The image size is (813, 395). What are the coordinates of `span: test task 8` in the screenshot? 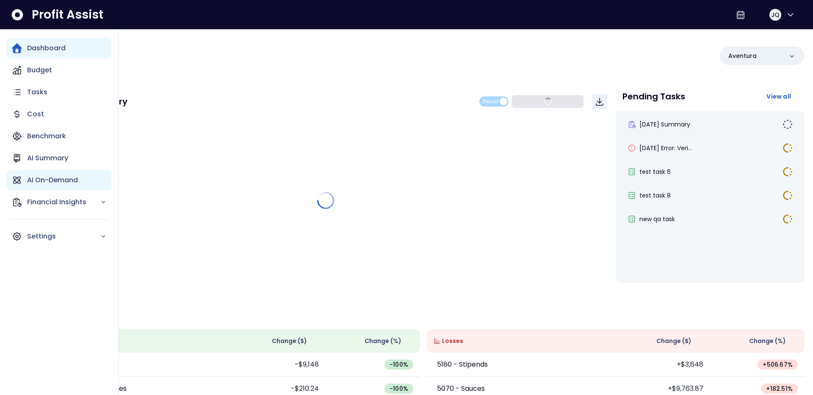 It's located at (655, 196).